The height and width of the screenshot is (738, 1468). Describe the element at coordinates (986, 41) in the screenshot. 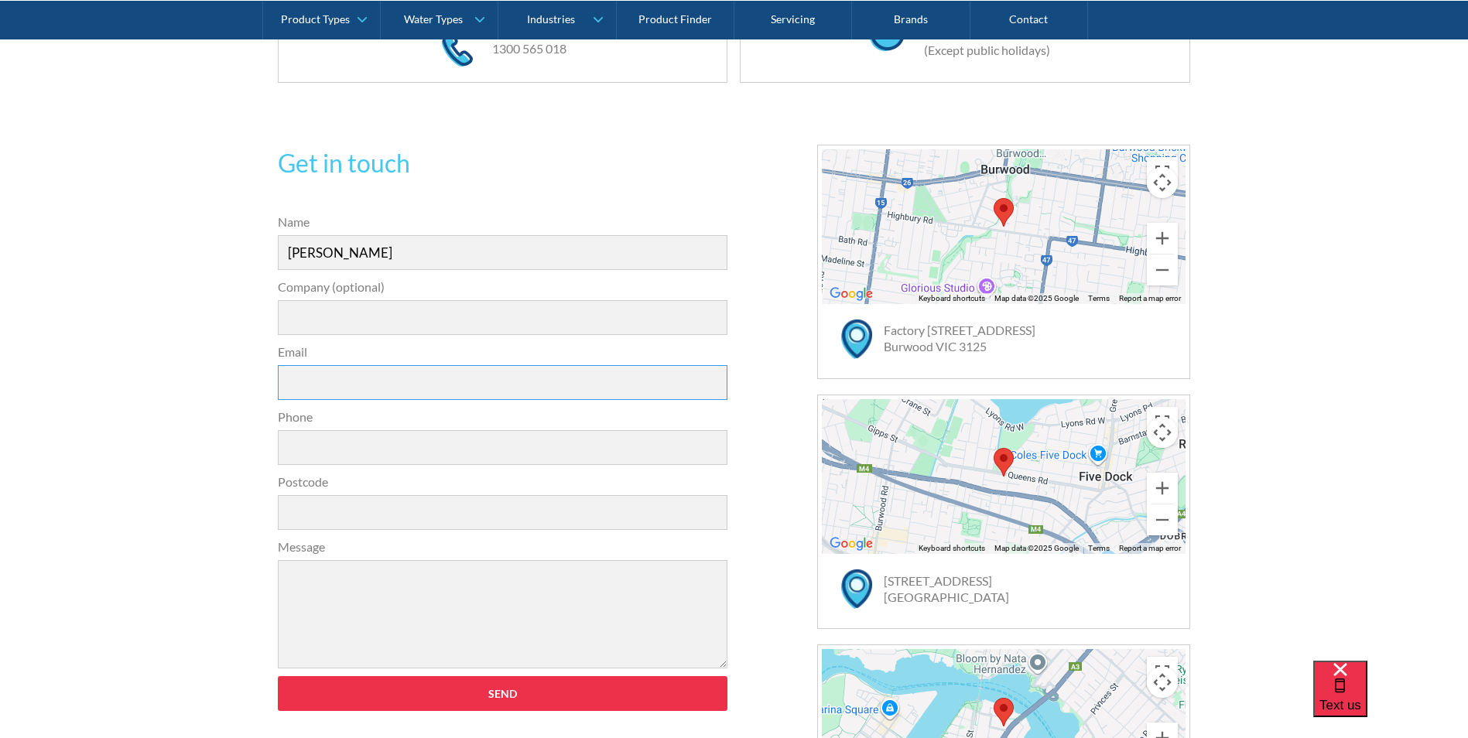

I see `div: Mon–Fri: 8.00am–5:00pm (Except public holidays)` at that location.